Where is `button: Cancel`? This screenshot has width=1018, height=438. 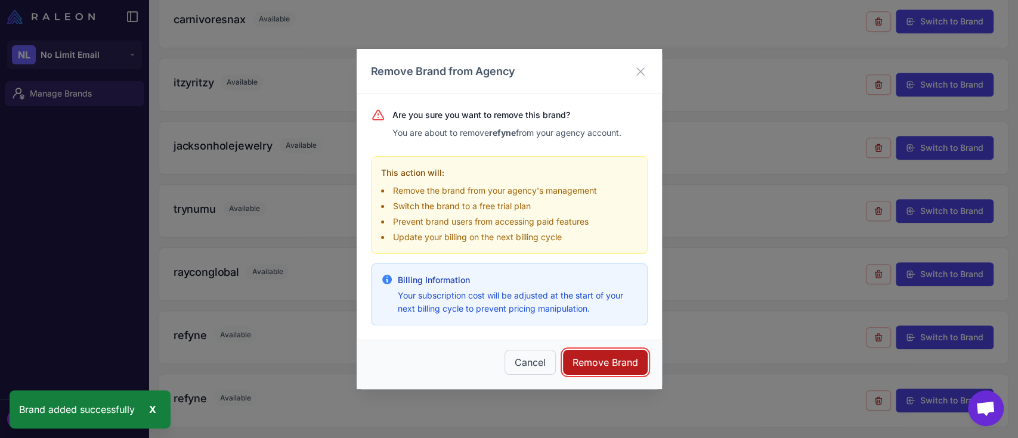 button: Cancel is located at coordinates (530, 363).